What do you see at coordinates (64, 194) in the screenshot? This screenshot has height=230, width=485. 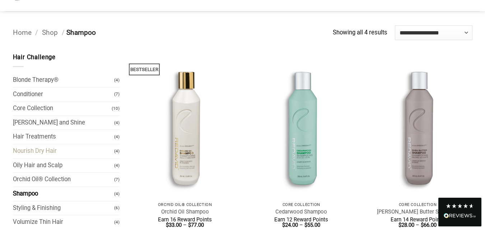 I see `a: Shampoo` at bounding box center [64, 194].